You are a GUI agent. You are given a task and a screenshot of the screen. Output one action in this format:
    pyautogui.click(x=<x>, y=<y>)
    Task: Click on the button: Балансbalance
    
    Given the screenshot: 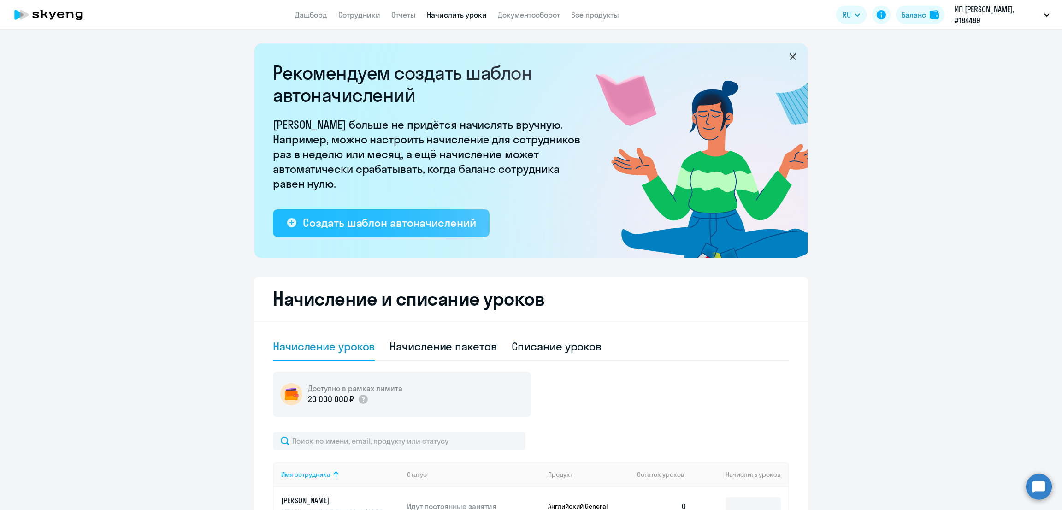 What is the action you would take?
    pyautogui.click(x=920, y=15)
    